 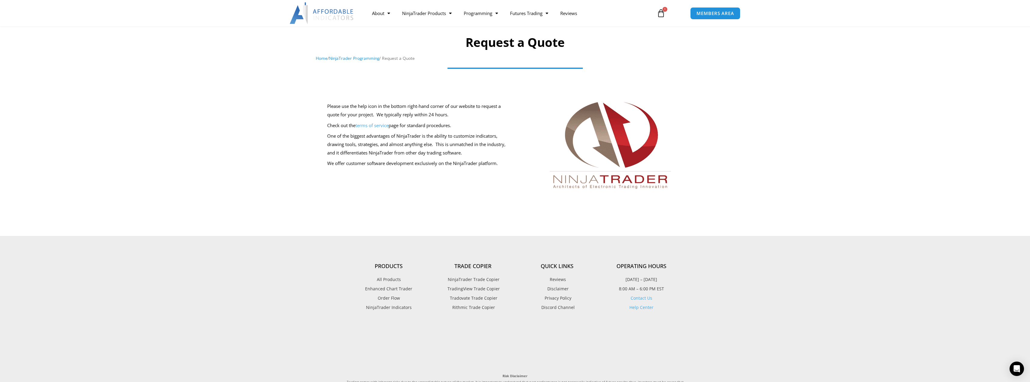 I want to click on span: NinjaTrader Trade Copier, so click(x=473, y=280).